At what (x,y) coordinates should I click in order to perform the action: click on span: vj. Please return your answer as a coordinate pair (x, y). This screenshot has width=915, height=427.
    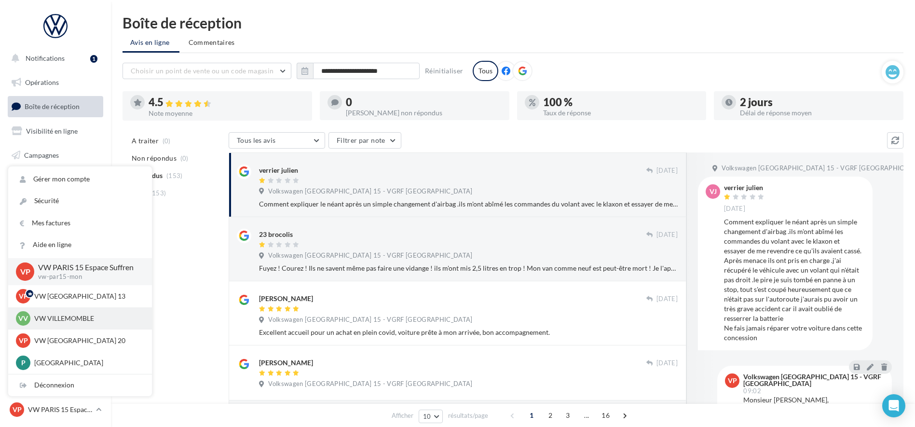
    Looking at the image, I should click on (713, 191).